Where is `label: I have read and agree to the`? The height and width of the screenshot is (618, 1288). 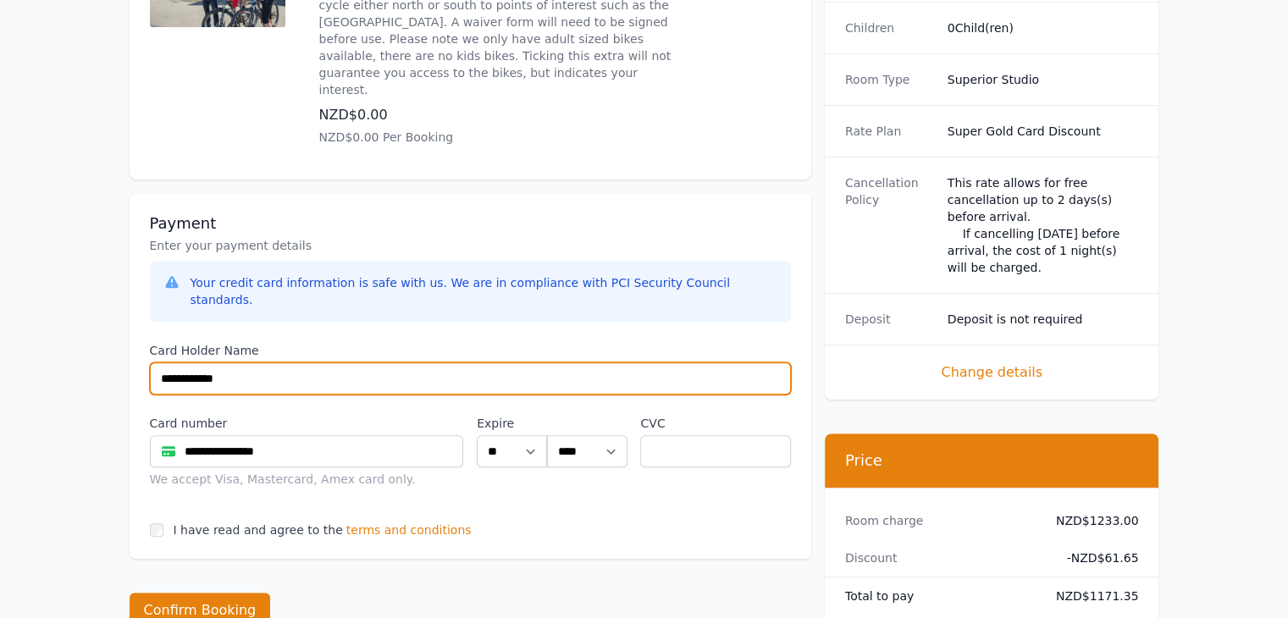 label: I have read and agree to the is located at coordinates (258, 530).